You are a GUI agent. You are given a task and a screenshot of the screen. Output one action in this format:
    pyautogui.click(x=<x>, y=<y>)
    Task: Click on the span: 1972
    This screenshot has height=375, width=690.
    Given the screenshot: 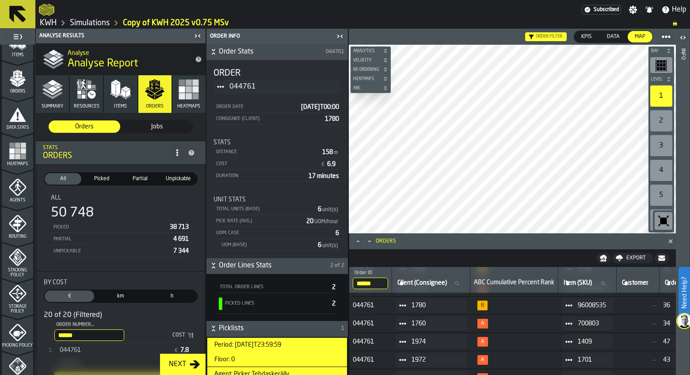 What is the action you would take?
    pyautogui.click(x=436, y=360)
    